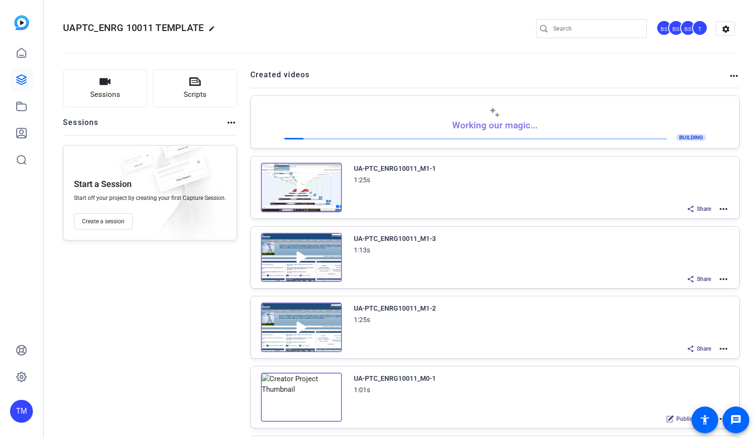 This screenshot has width=754, height=438. Describe the element at coordinates (395, 238) in the screenshot. I see `div: UA-PTC_ENRG10011_M1-3` at that location.